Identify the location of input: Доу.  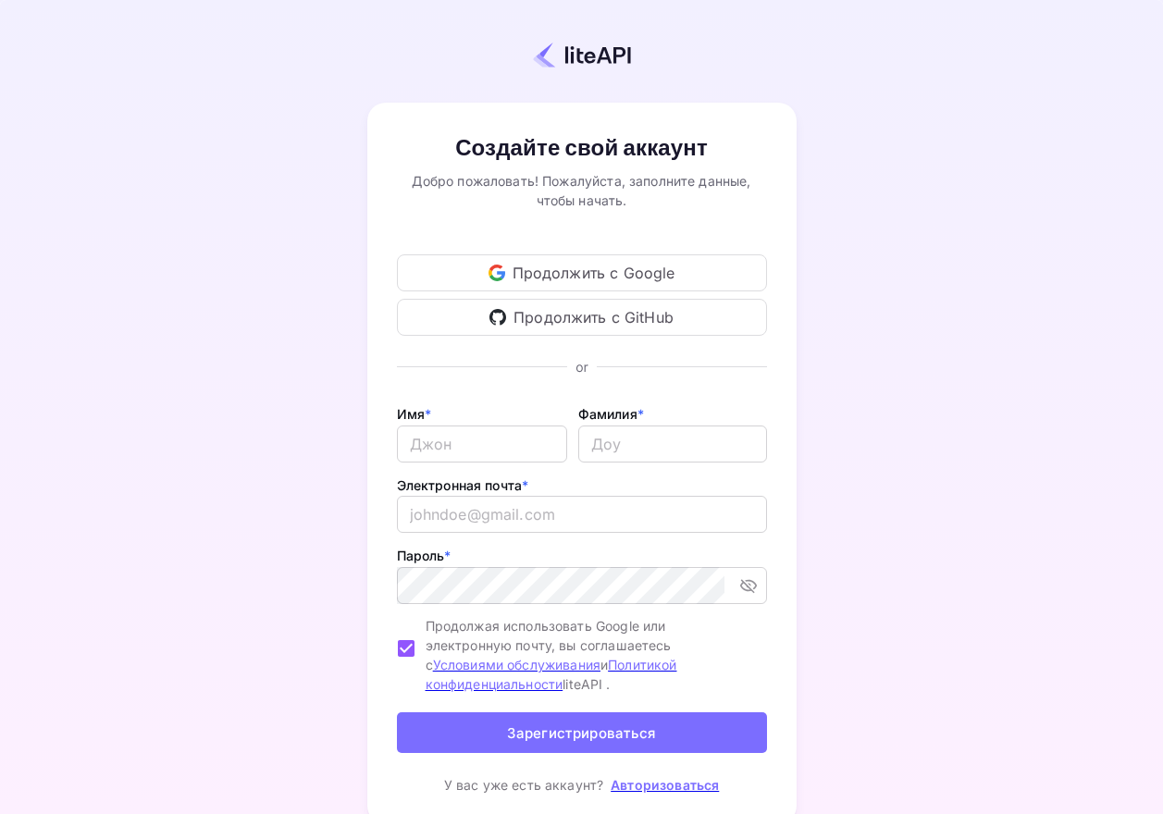
(673, 444).